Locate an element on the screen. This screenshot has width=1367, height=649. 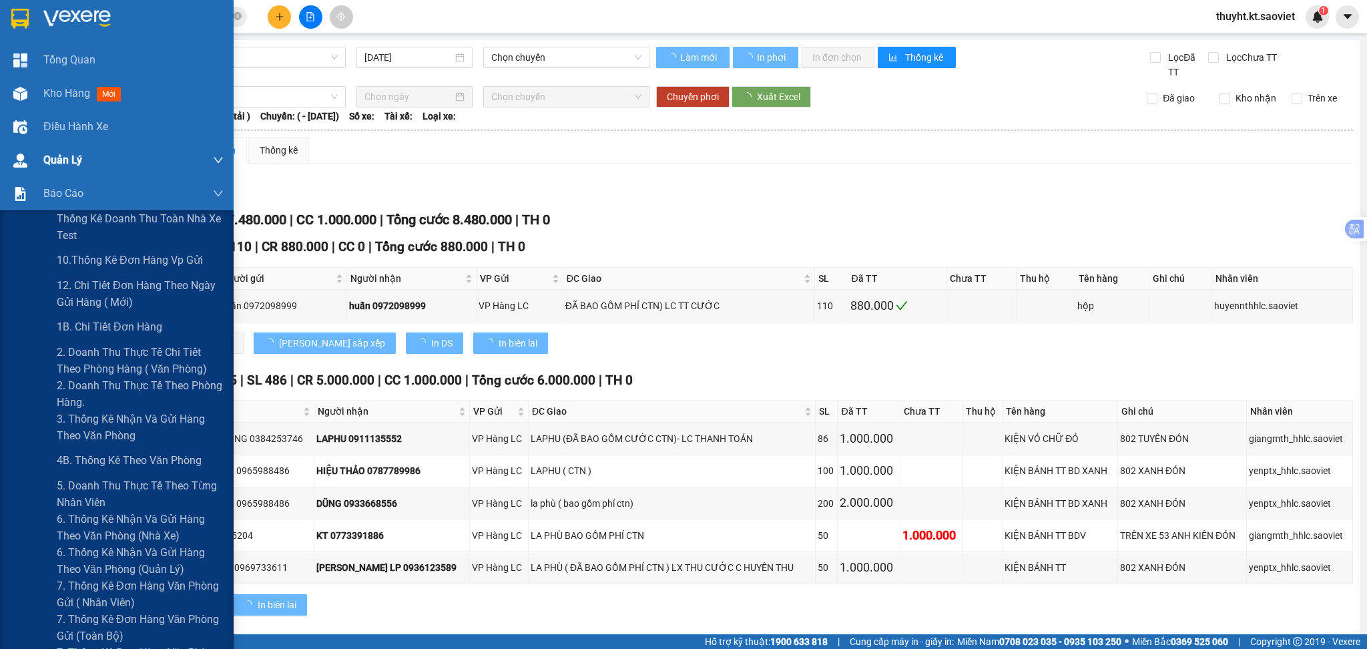
th: Đã TT is located at coordinates (868, 411).